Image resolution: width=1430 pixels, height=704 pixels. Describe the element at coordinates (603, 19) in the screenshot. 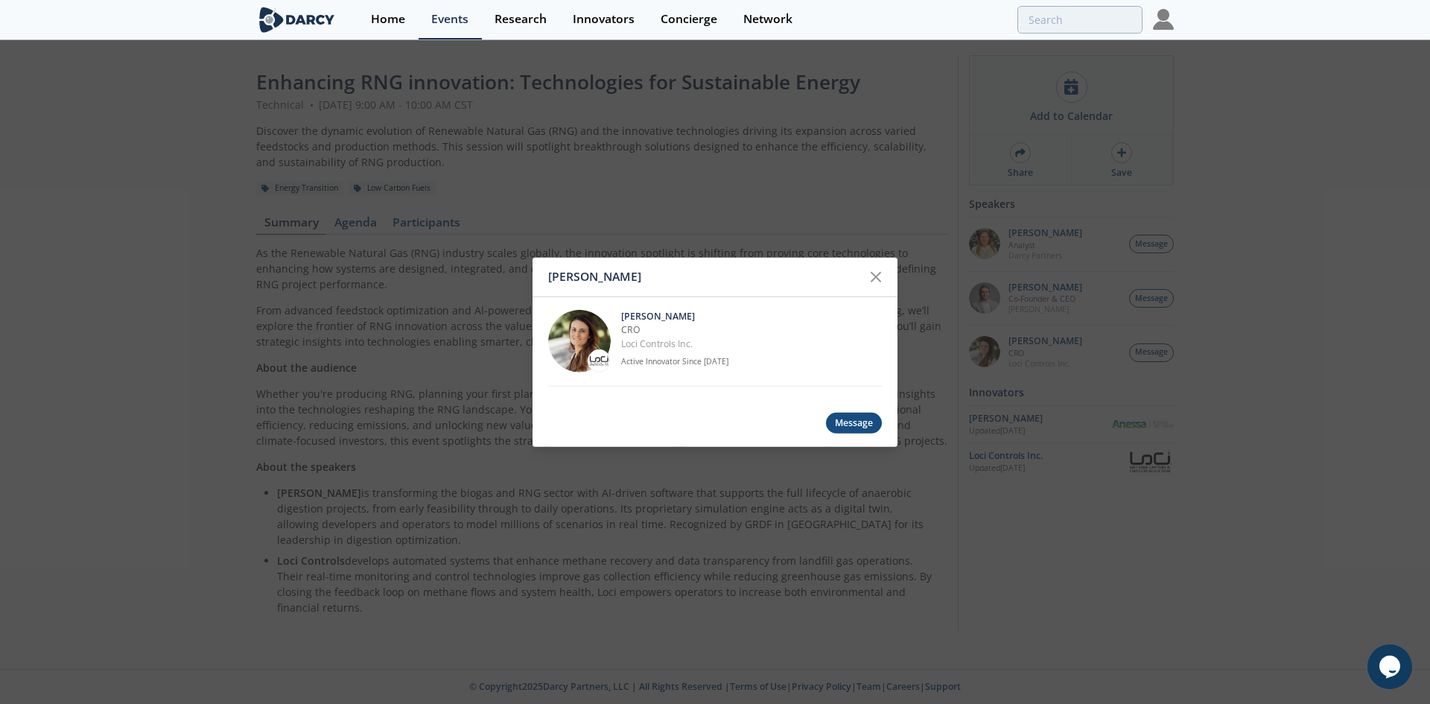

I see `div: Innovators` at that location.